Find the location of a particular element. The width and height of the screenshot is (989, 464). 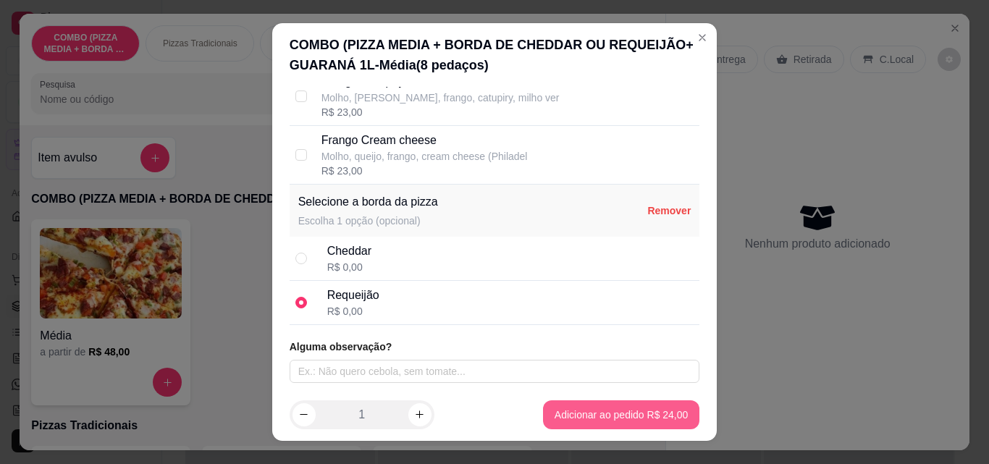

input: Ex.: Não quero cebola, sem tomate... is located at coordinates (495, 371).